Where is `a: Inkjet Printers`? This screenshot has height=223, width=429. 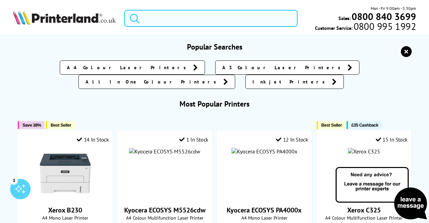 a: Inkjet Printers is located at coordinates (295, 82).